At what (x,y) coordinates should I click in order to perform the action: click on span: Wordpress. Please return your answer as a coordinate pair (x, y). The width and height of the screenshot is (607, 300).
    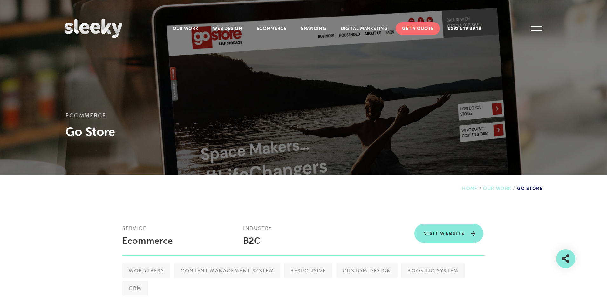
    Looking at the image, I should click on (146, 271).